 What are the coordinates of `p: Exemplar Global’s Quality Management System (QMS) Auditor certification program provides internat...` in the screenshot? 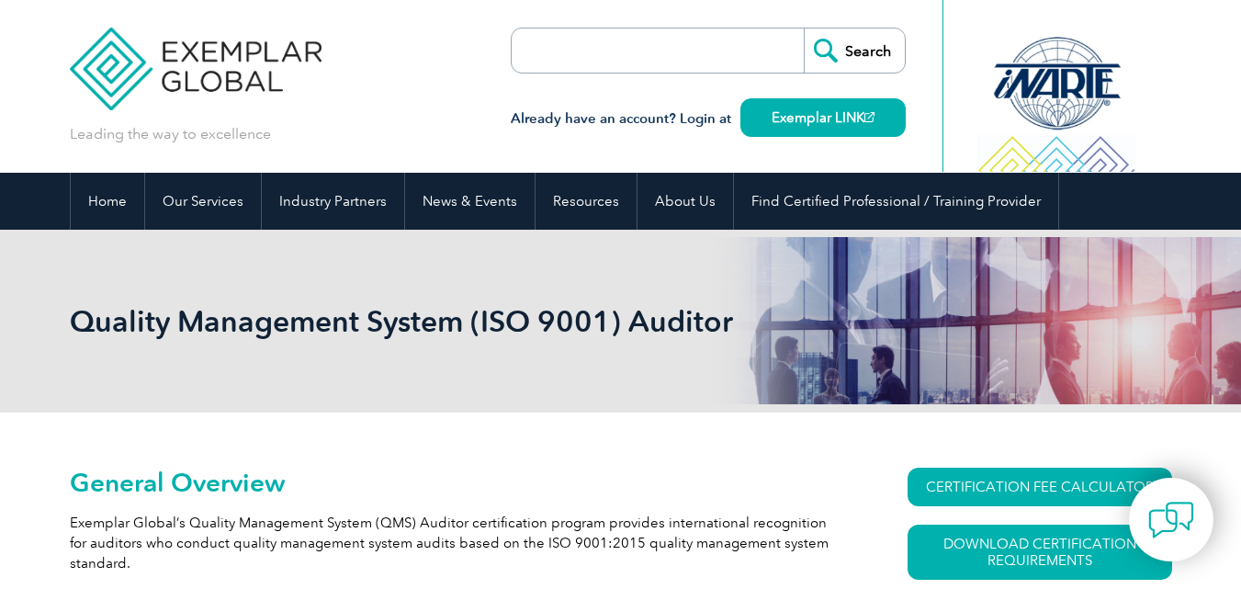 It's located at (456, 543).